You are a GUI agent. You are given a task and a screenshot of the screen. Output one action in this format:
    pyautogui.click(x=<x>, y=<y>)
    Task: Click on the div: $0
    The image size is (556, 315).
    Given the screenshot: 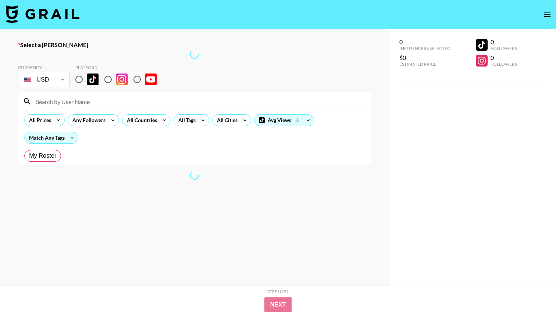 What is the action you would take?
    pyautogui.click(x=425, y=58)
    